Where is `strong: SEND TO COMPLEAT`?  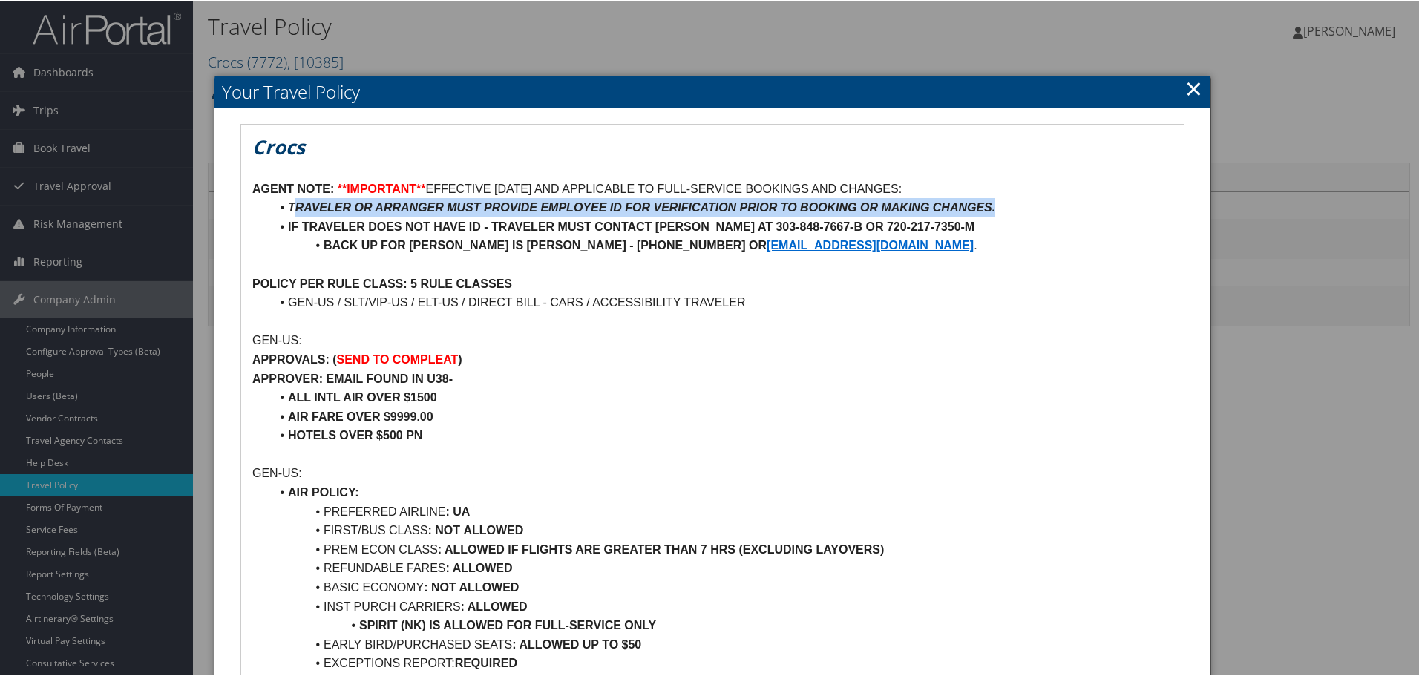 strong: SEND TO COMPLEAT is located at coordinates (398, 358).